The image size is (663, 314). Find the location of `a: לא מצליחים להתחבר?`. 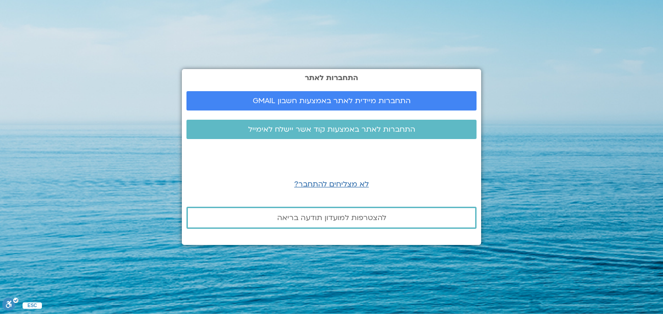

a: לא מצליחים להתחבר? is located at coordinates (331, 184).